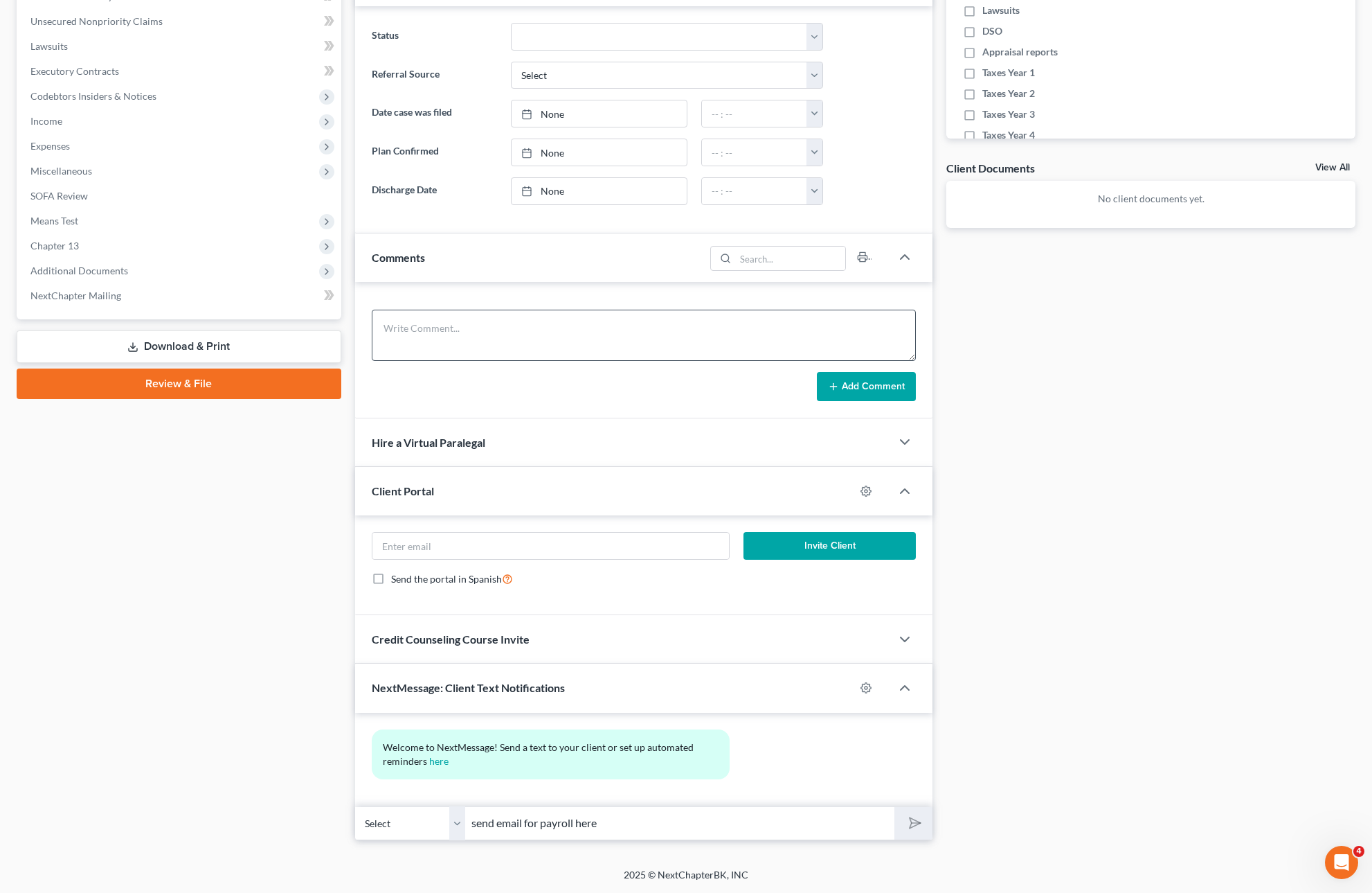 Image resolution: width=1372 pixels, height=893 pixels. I want to click on input: Say something..., so click(681, 823).